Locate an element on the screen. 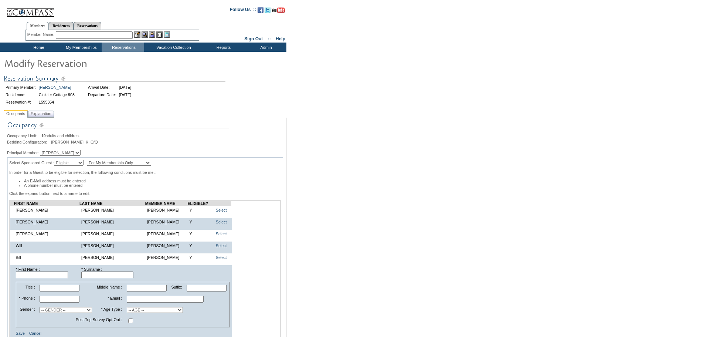 Image resolution: width=704 pixels, height=337 pixels. td: Primary Member: is located at coordinates (21, 87).